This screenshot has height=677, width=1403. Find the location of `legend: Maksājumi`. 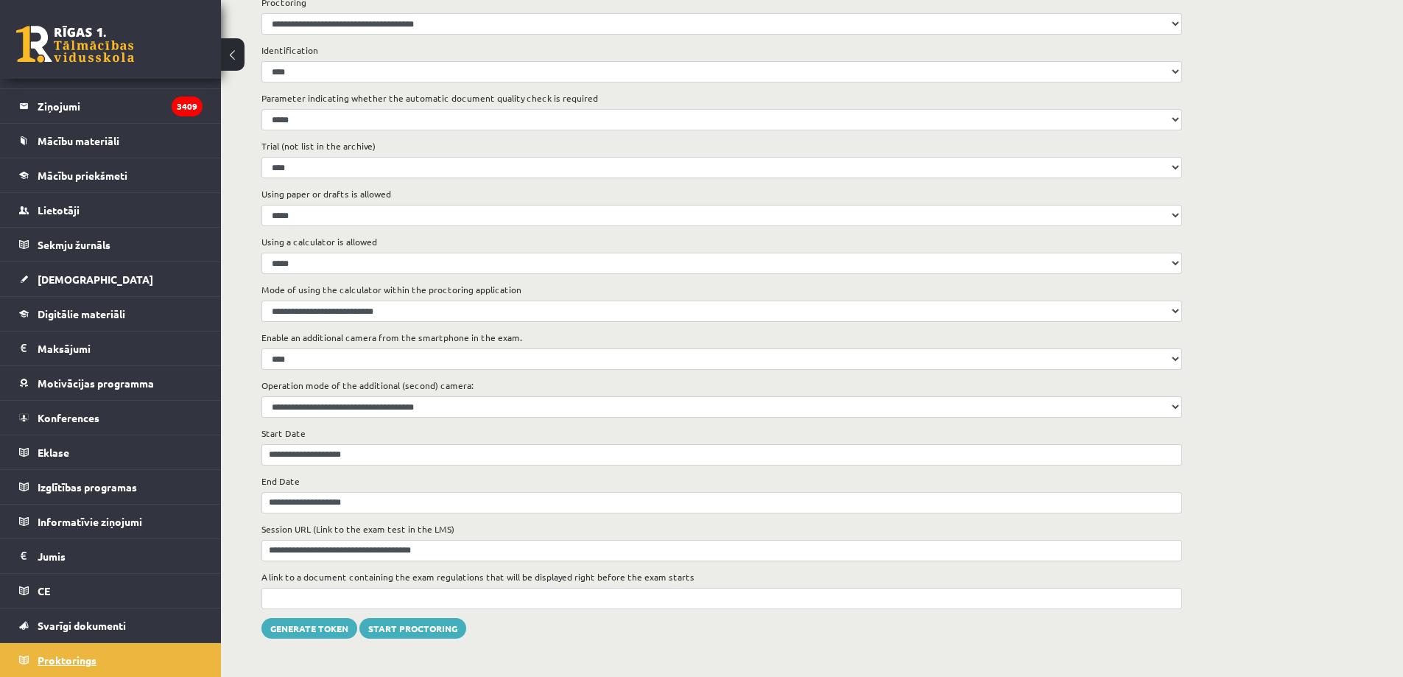

legend: Maksājumi is located at coordinates (120, 348).